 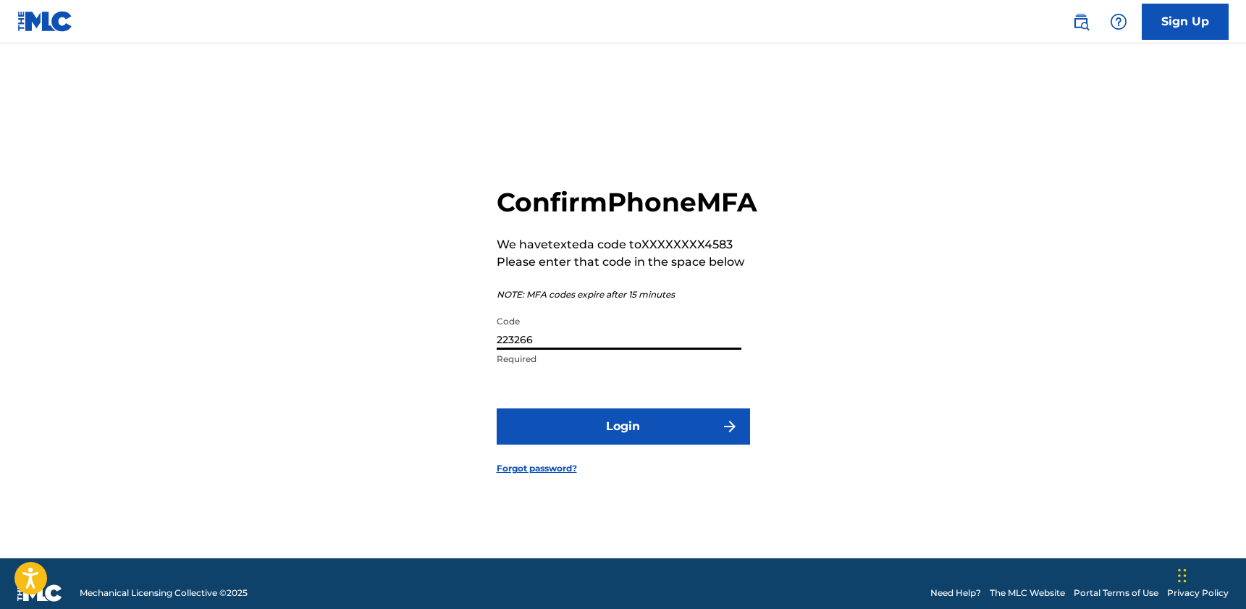 What do you see at coordinates (627, 202) in the screenshot?
I see `h2: Confirm Phone MFA` at bounding box center [627, 202].